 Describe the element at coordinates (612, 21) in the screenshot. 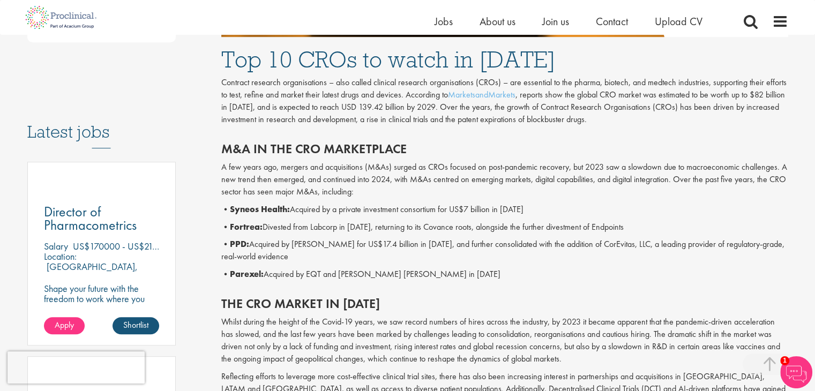

I see `span: Contact` at that location.